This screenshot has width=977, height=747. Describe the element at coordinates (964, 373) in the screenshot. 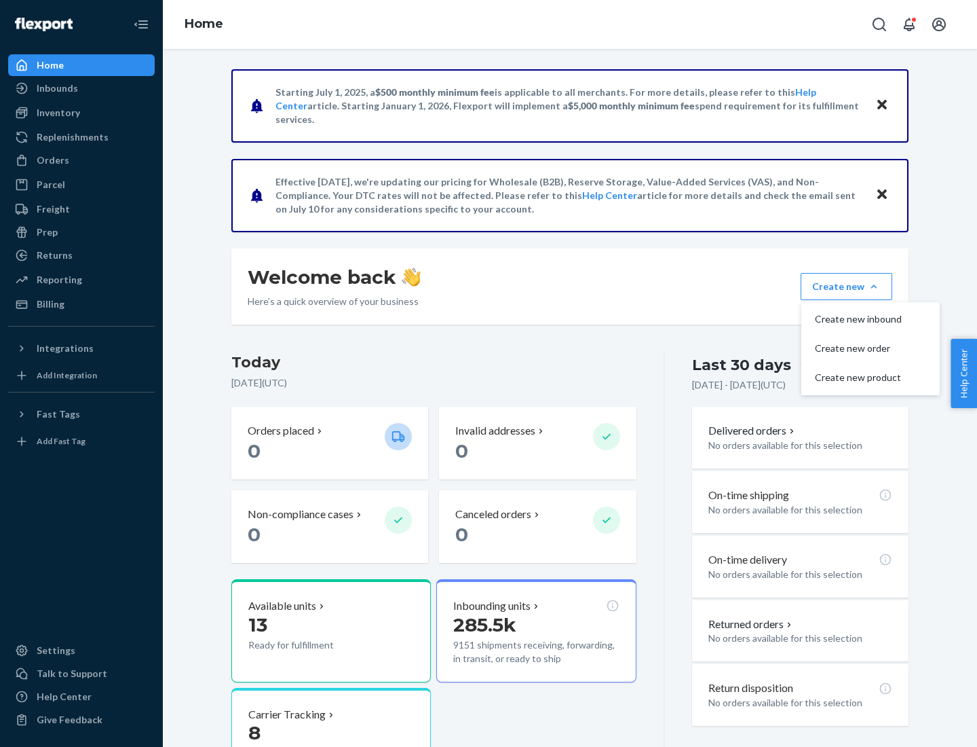

I see `span: Help Center` at that location.